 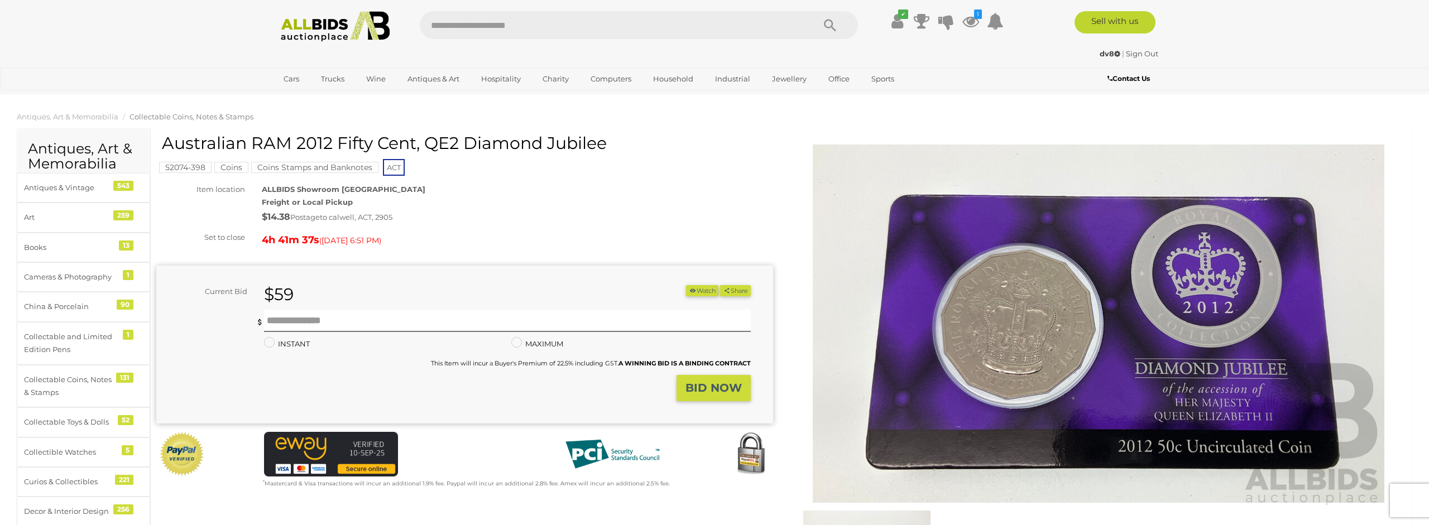 What do you see at coordinates (70, 217) in the screenshot?
I see `div: Art` at bounding box center [70, 217].